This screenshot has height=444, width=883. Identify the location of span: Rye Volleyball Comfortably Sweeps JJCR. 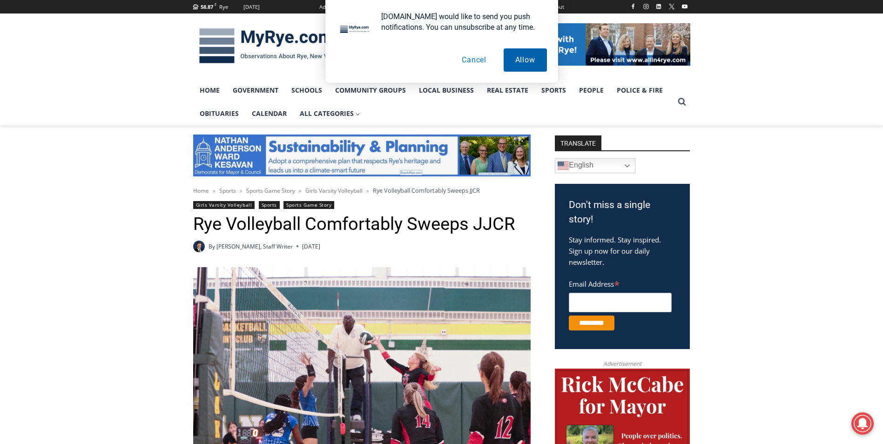
(426, 190).